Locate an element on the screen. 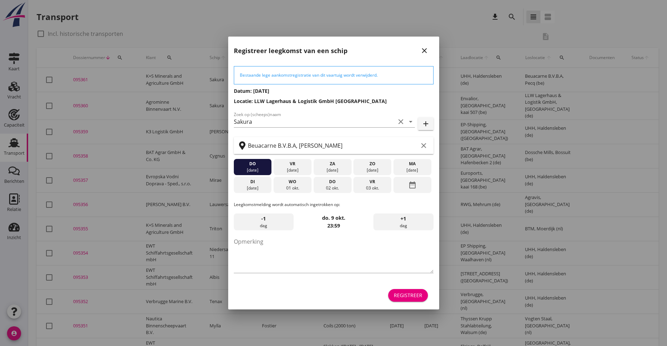 The height and width of the screenshot is (346, 667). div: 03 okt. is located at coordinates (372, 188).